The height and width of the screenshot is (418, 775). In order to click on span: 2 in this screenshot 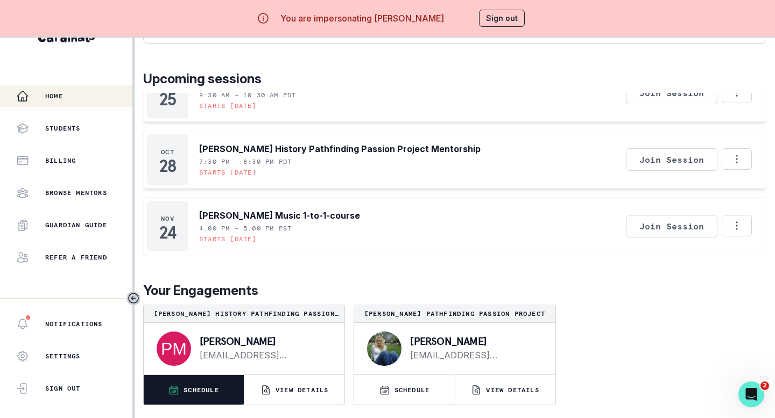, I will do `click(764, 386)`.